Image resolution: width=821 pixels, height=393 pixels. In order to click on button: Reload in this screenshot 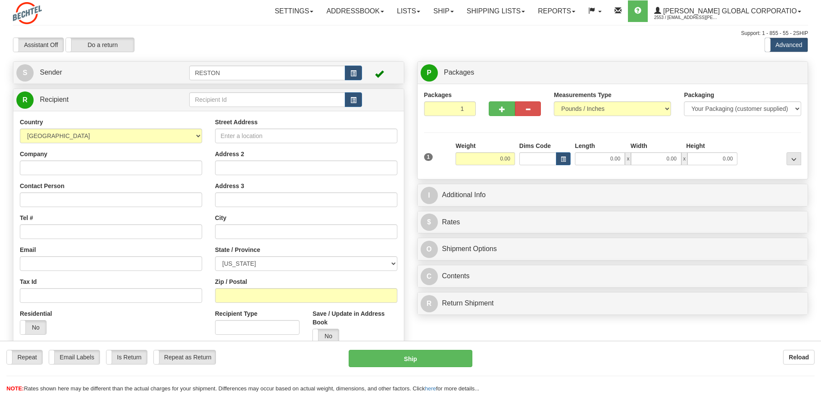, I will do `click(799, 357)`.